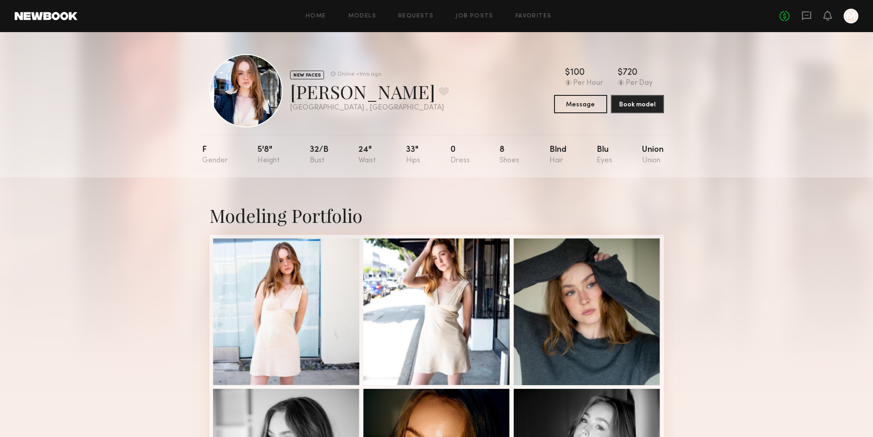 The width and height of the screenshot is (873, 437). What do you see at coordinates (316, 16) in the screenshot?
I see `a: Home` at bounding box center [316, 16].